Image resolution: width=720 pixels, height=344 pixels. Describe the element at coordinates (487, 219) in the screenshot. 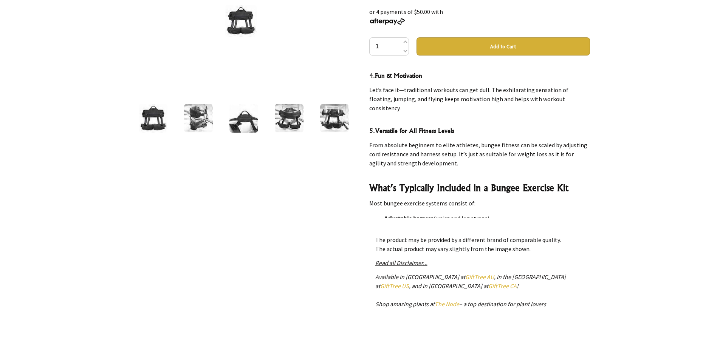

I see `li: (waist and leg straps)` at that location.